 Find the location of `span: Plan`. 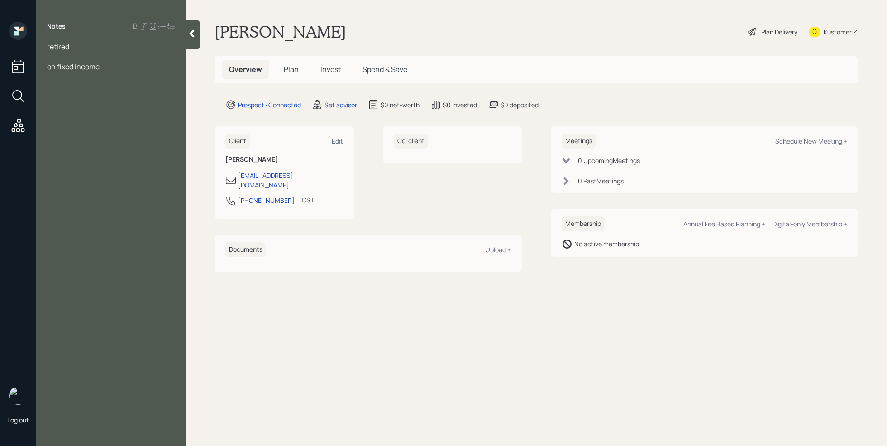

span: Plan is located at coordinates (291, 69).